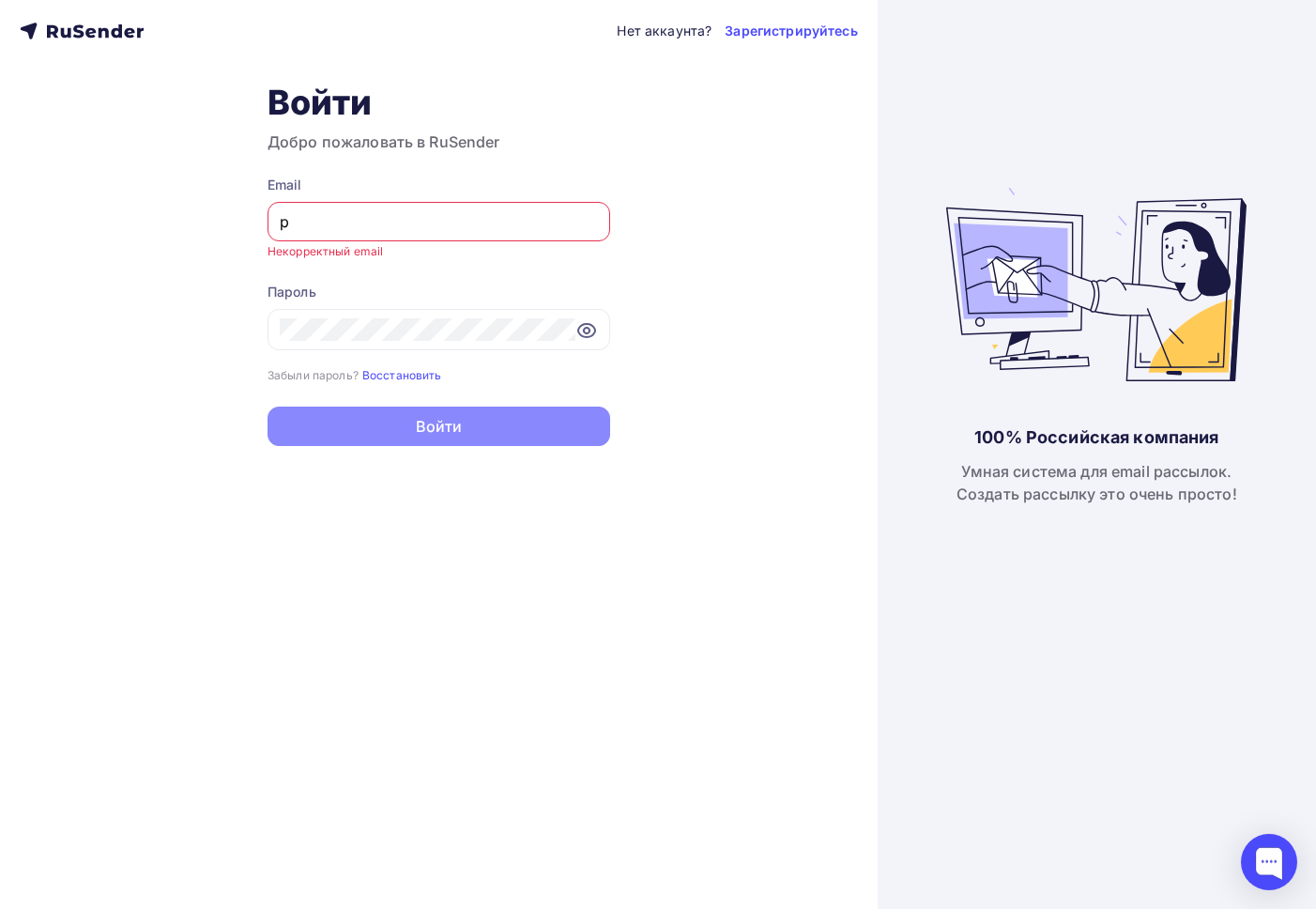 The width and height of the screenshot is (1316, 909). What do you see at coordinates (664, 31) in the screenshot?
I see `div: Нет аккаунта?` at bounding box center [664, 31].